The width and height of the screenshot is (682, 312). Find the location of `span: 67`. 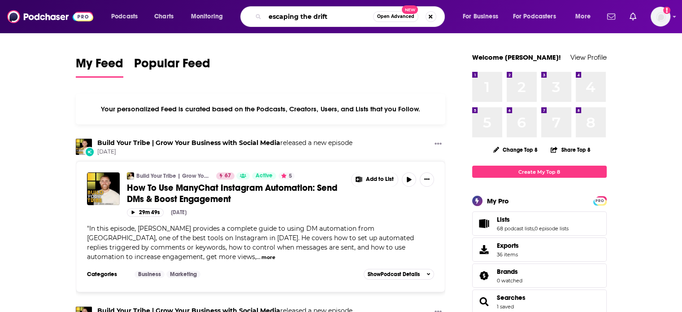

span: 67 is located at coordinates (228, 176).